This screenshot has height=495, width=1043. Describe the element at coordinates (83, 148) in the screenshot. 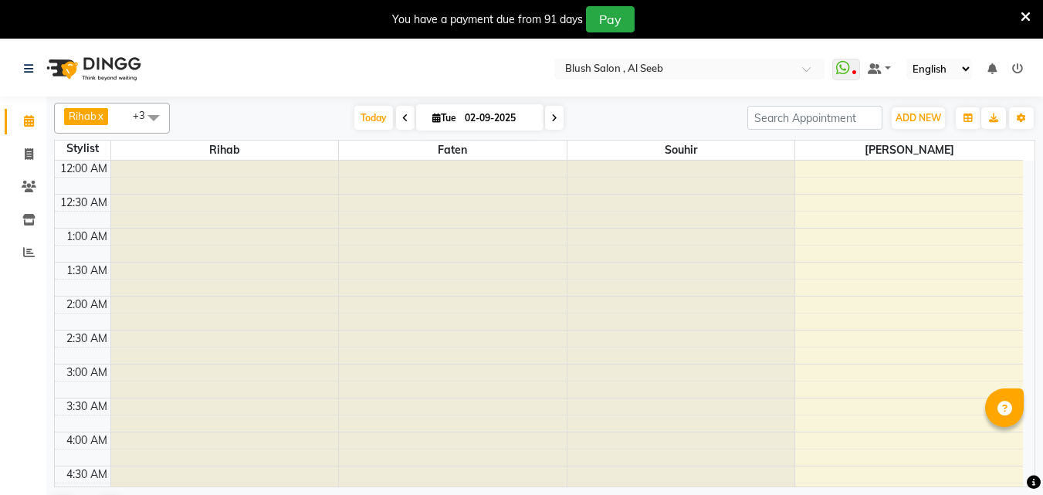

I see `div: Stylist` at that location.